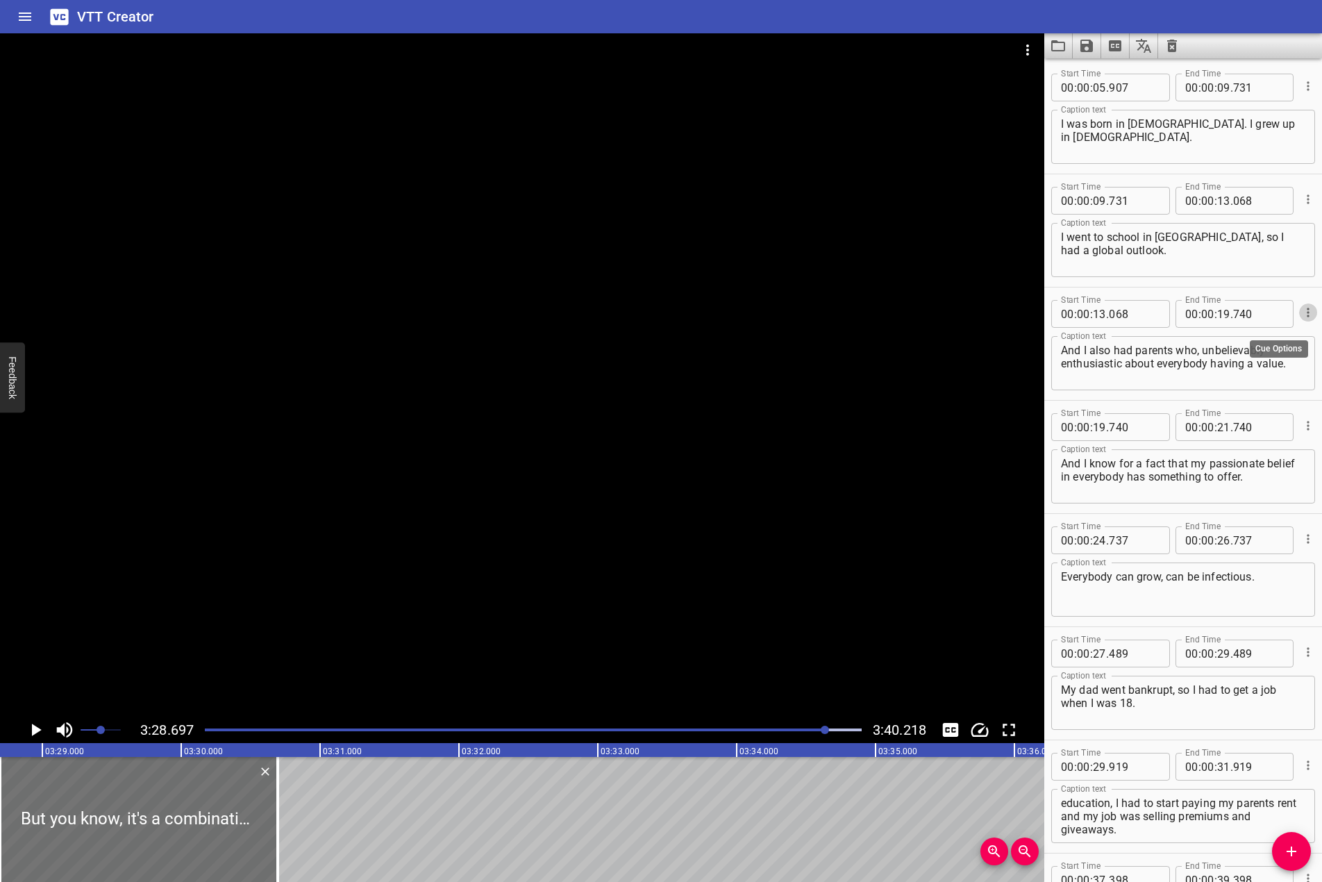 The width and height of the screenshot is (1322, 882). What do you see at coordinates (1223, 766) in the screenshot?
I see `input: 31` at bounding box center [1223, 766].